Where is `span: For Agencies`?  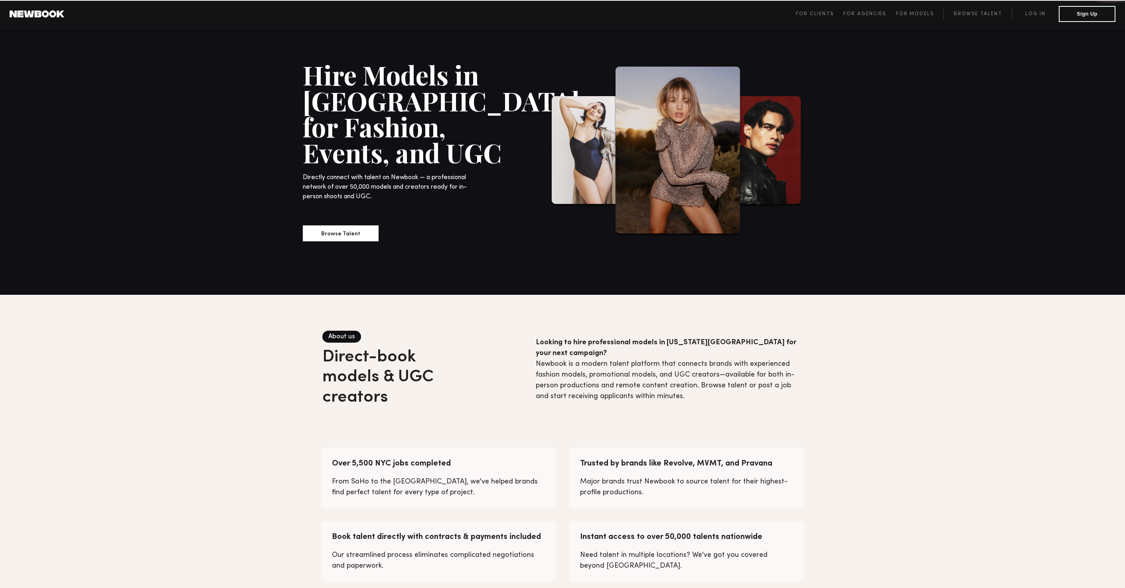 span: For Agencies is located at coordinates (865, 14).